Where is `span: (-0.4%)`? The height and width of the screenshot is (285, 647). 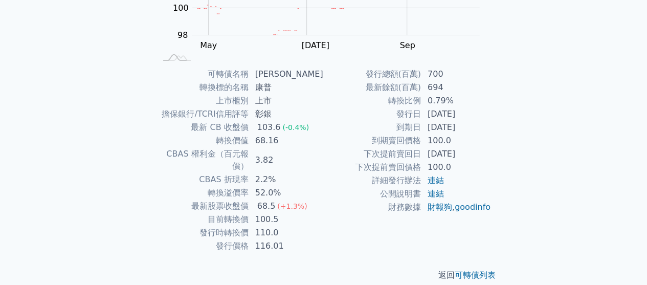 span: (-0.4%) is located at coordinates (296, 127).